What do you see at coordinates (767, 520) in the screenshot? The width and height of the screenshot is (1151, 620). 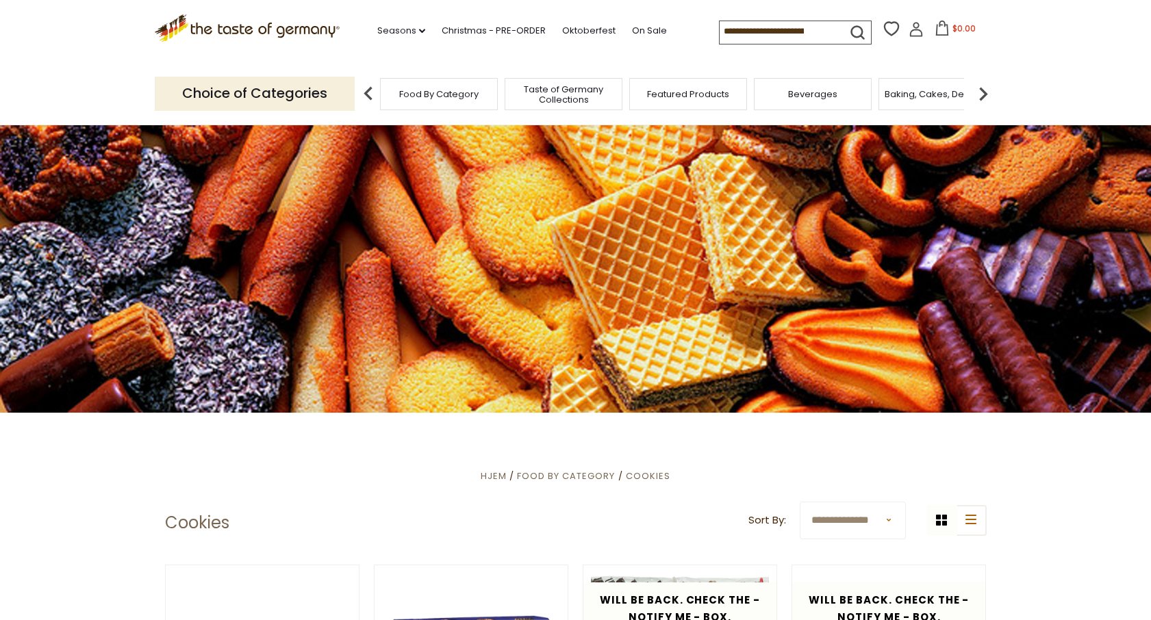 I see `label: Sort By:` at bounding box center [767, 520].